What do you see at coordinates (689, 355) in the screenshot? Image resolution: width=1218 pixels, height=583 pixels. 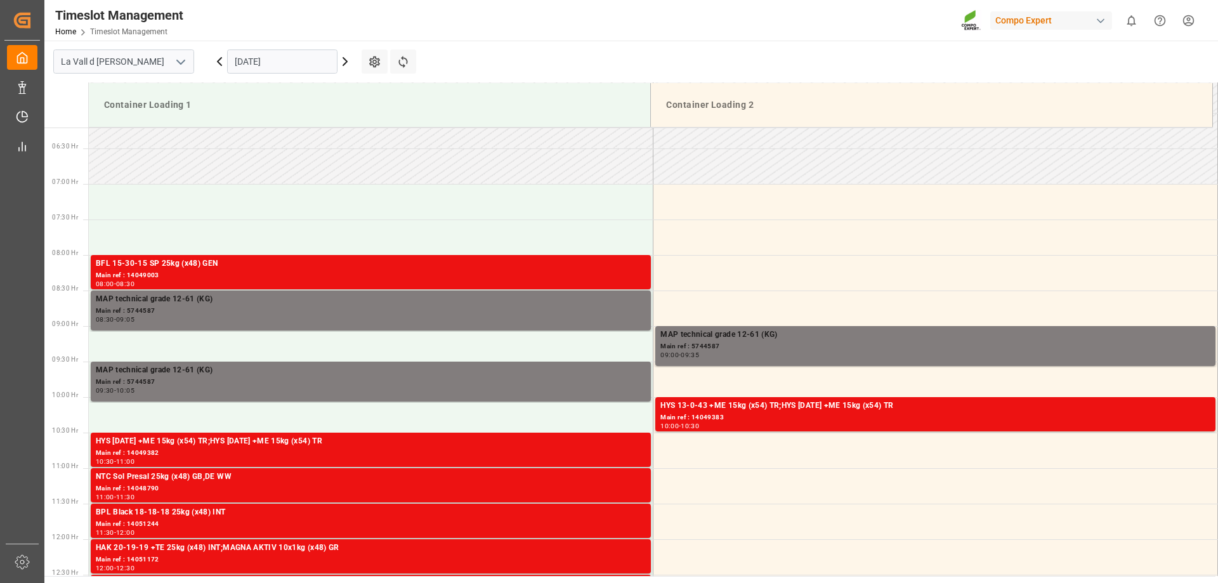 I see `div: 09:35` at bounding box center [689, 355].